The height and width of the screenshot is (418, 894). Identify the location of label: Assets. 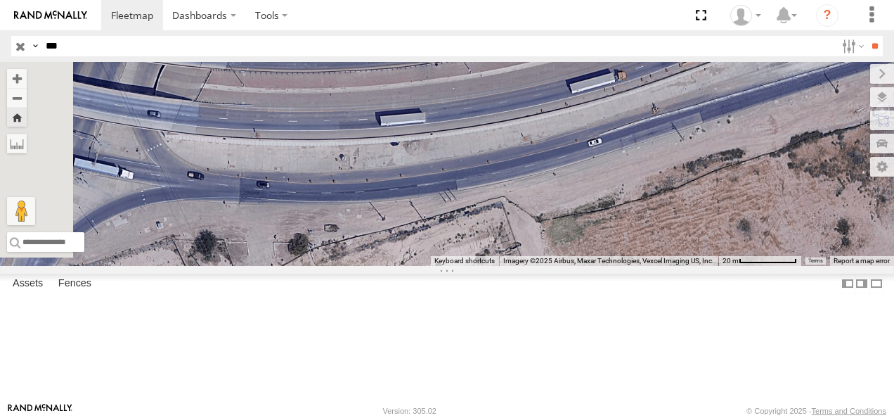
(27, 283).